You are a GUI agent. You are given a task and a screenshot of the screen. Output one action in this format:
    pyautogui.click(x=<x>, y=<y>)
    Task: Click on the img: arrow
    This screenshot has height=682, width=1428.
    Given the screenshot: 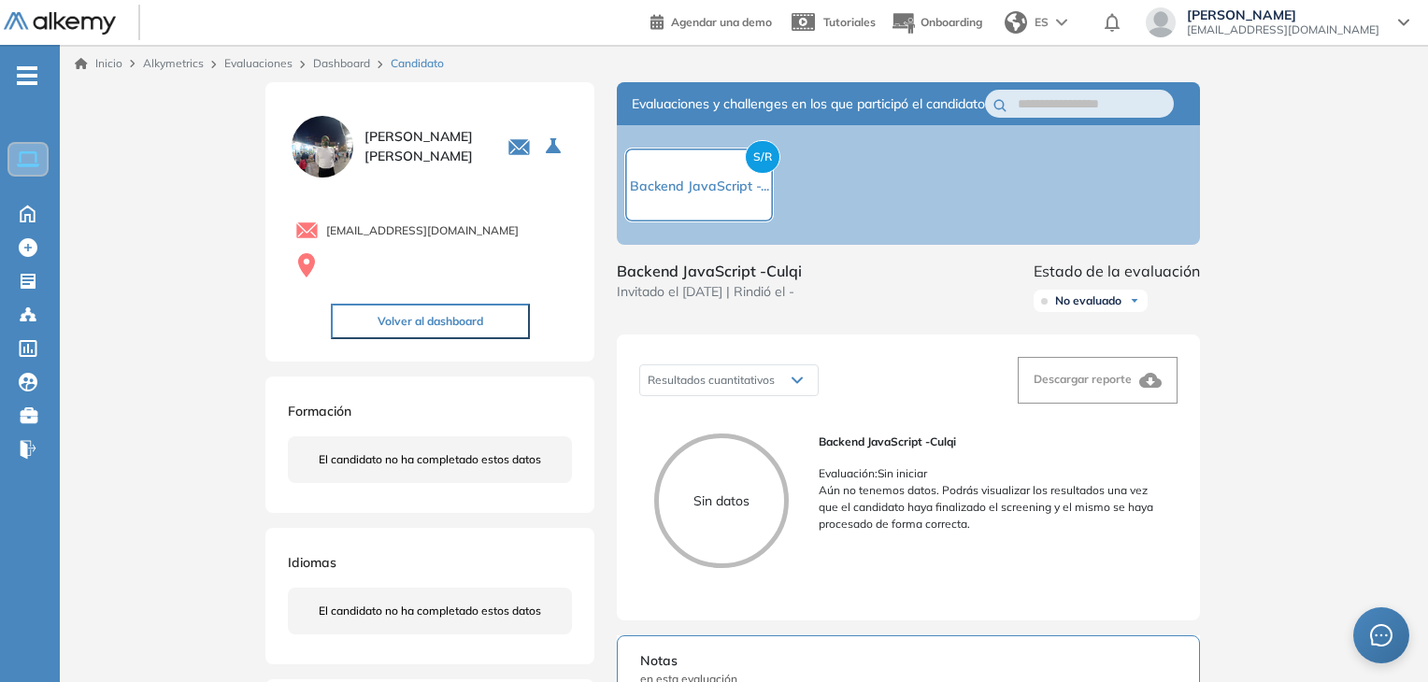 What is the action you would take?
    pyautogui.click(x=1062, y=22)
    